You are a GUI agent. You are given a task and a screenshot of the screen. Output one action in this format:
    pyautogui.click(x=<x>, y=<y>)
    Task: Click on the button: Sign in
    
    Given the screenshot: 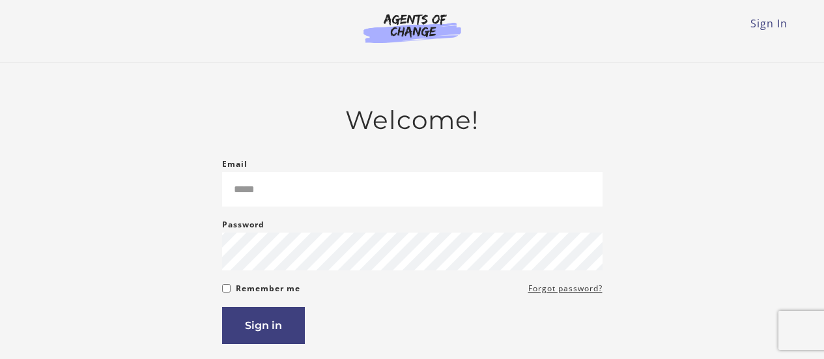 What is the action you would take?
    pyautogui.click(x=263, y=325)
    